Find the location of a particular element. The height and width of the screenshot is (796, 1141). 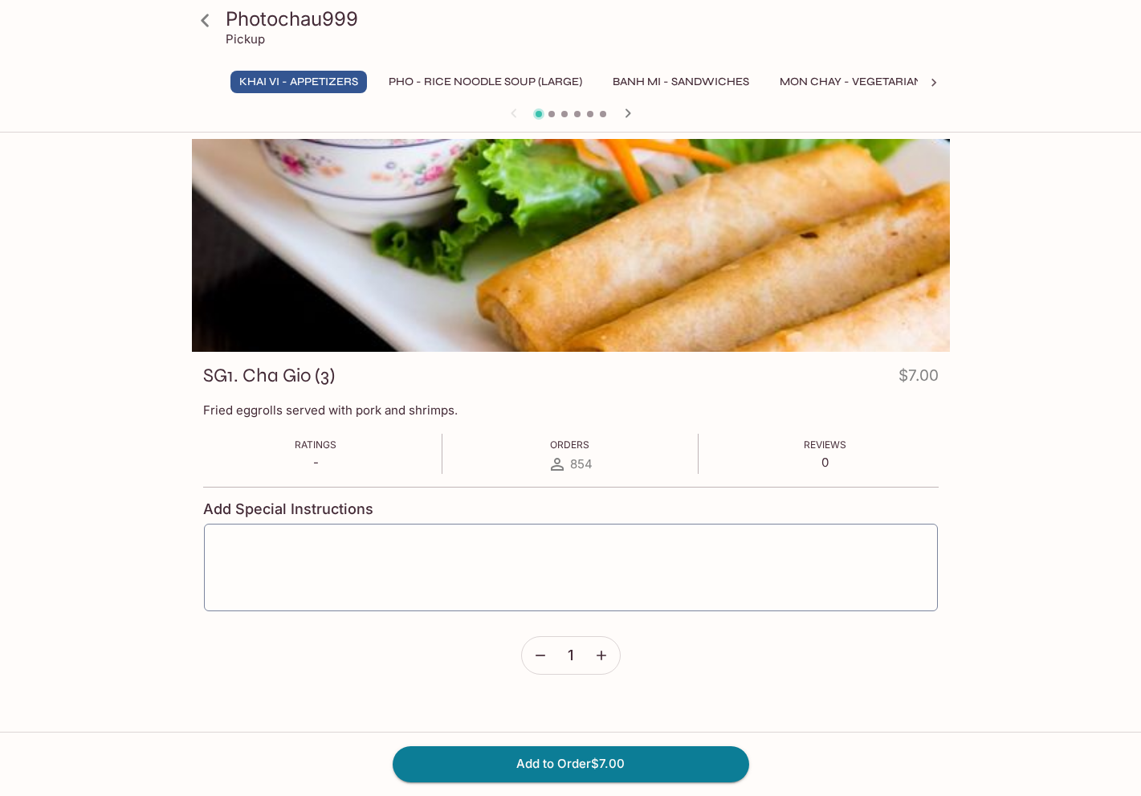

p: Pickup is located at coordinates (245, 39).